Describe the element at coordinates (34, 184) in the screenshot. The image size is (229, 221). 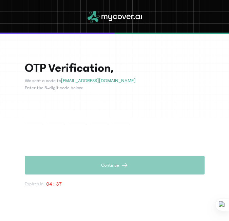
I see `p: Expires in` at that location.